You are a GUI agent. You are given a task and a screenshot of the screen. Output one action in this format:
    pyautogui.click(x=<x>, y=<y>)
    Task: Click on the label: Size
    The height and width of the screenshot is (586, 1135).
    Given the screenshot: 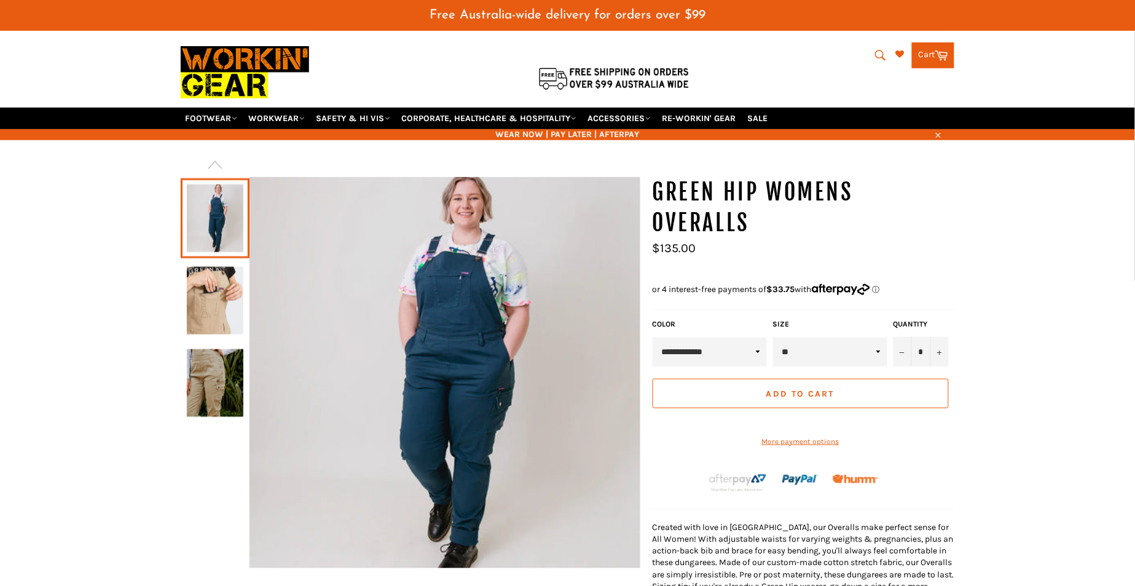 What is the action you would take?
    pyautogui.click(x=831, y=324)
    